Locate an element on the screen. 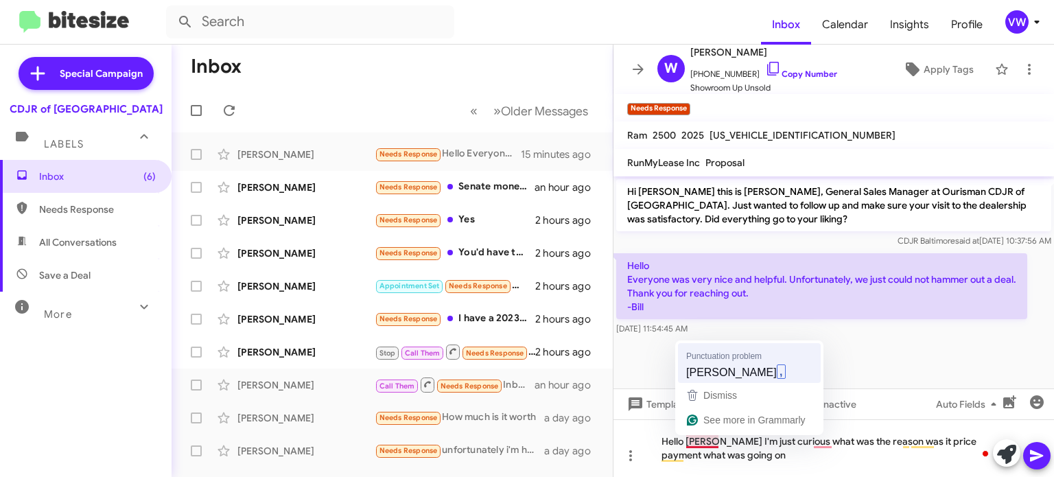  button: vw is located at coordinates (1017, 22).